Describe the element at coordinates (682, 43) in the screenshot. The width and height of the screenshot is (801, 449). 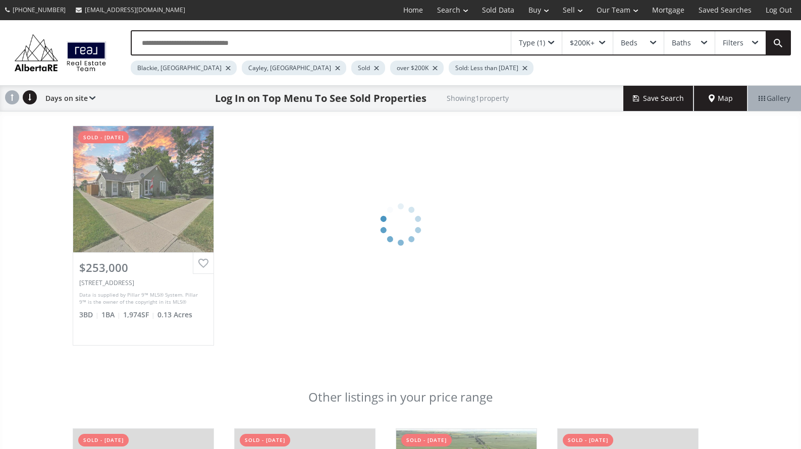
I see `div: Baths` at that location.